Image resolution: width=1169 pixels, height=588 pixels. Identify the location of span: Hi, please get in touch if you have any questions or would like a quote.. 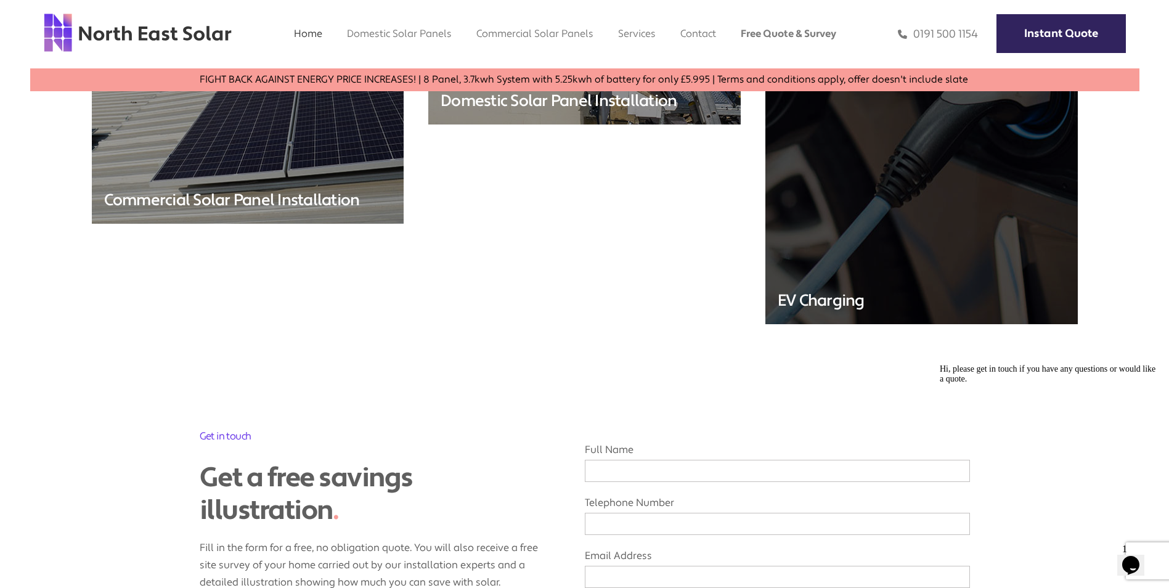
(113, 14).